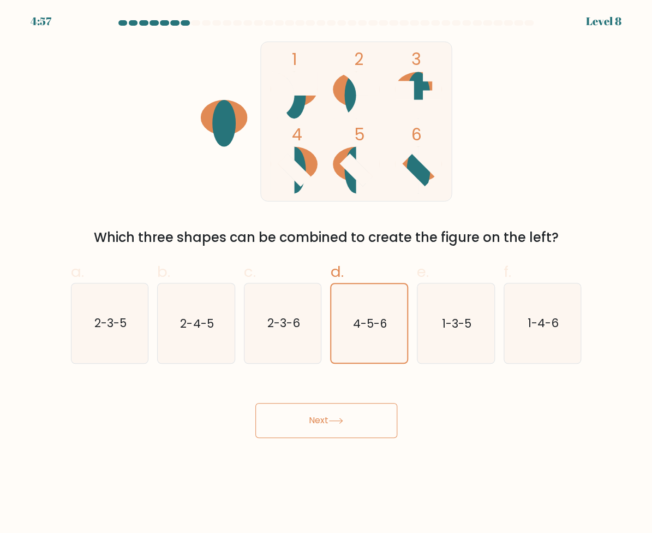 This screenshot has width=652, height=533. What do you see at coordinates (337, 271) in the screenshot?
I see `span: d.` at bounding box center [337, 271].